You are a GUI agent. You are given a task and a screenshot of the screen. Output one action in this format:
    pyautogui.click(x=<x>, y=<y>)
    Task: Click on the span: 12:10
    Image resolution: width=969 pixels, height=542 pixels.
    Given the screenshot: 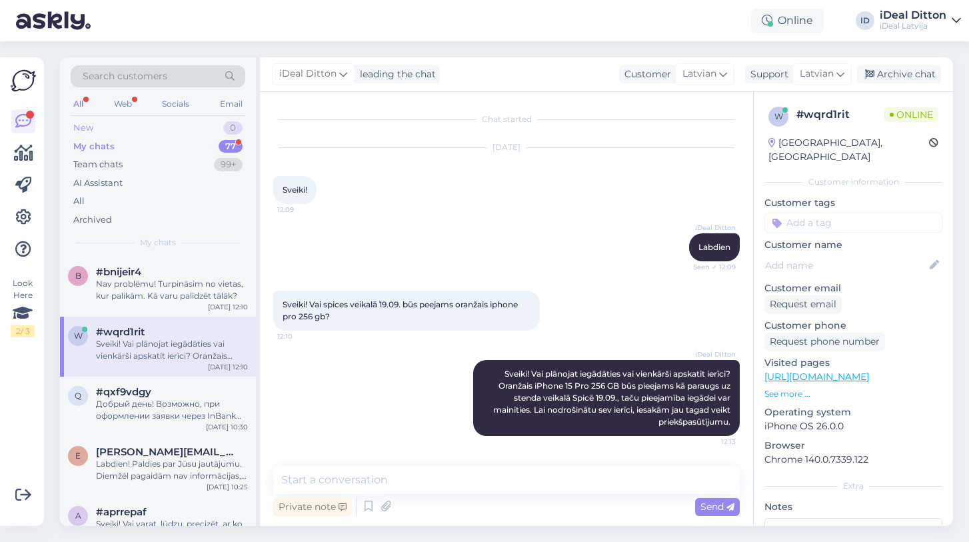 What is the action you would take?
    pyautogui.click(x=302, y=336)
    